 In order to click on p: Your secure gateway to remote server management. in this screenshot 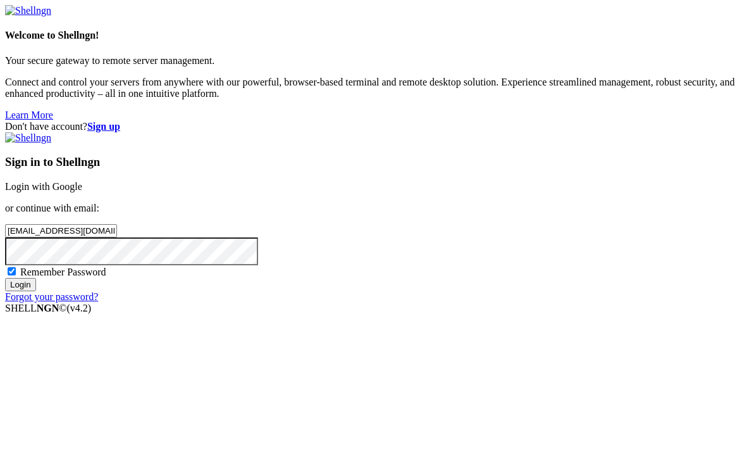, I will do `click(377, 61)`.